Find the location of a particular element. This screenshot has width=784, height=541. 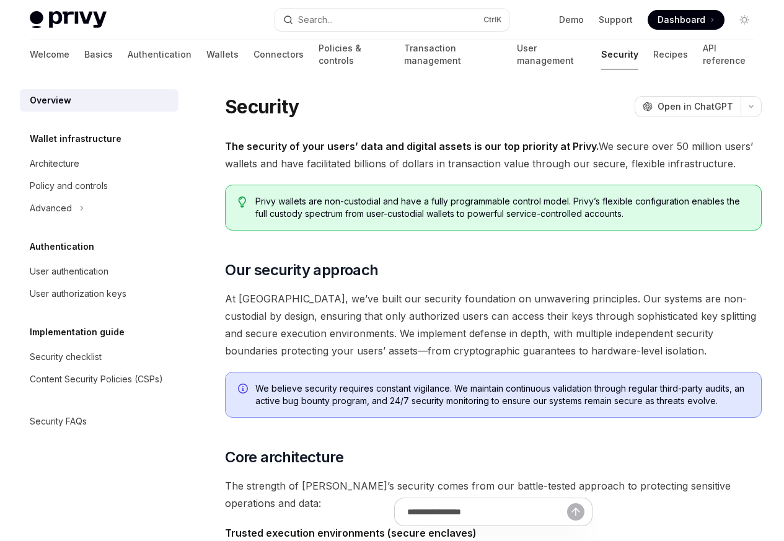

a: User management is located at coordinates (551, 55).